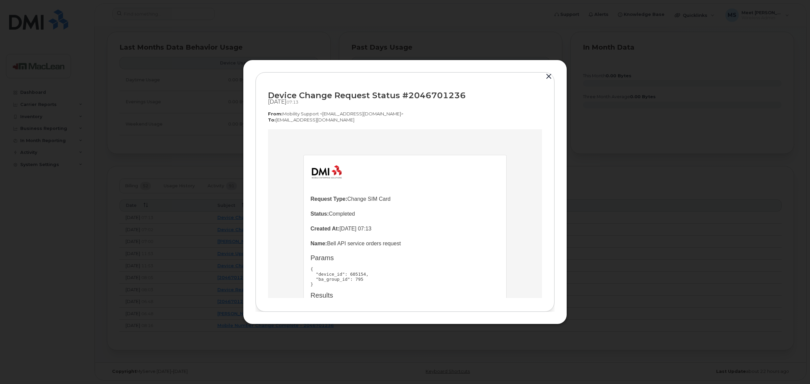  What do you see at coordinates (275, 114) in the screenshot?
I see `strong: From:` at bounding box center [275, 114].